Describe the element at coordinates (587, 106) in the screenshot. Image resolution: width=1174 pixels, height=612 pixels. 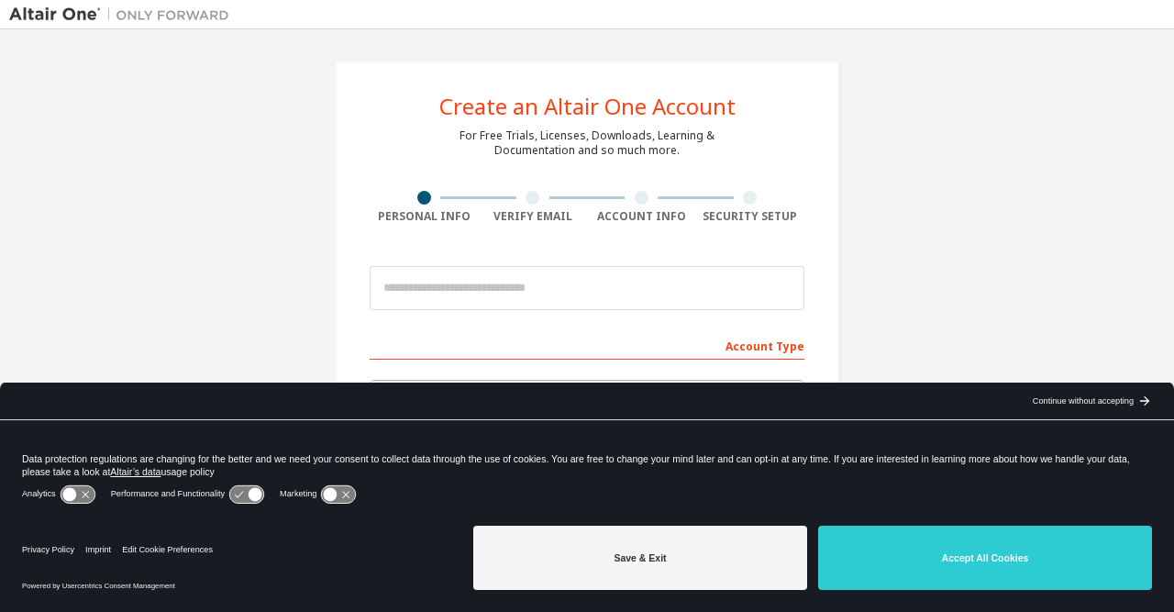
I see `div: Create an Altair One Account` at that location.